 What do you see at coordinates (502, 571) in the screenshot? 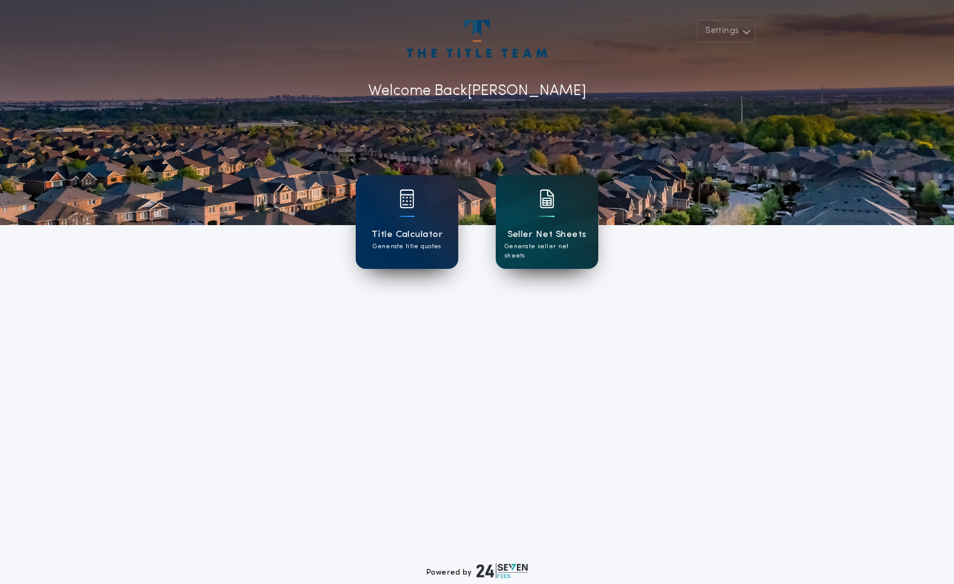
I see `img: logo` at bounding box center [502, 571].